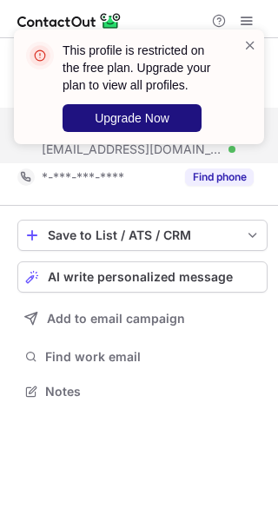  I want to click on span: Notes, so click(153, 392).